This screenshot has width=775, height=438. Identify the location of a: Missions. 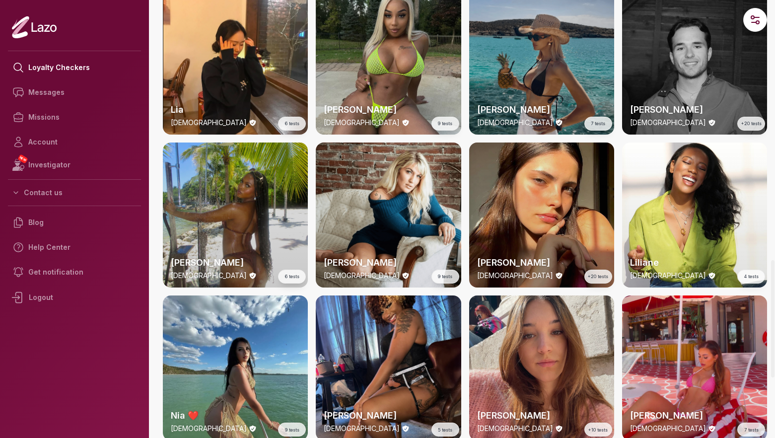
(74, 117).